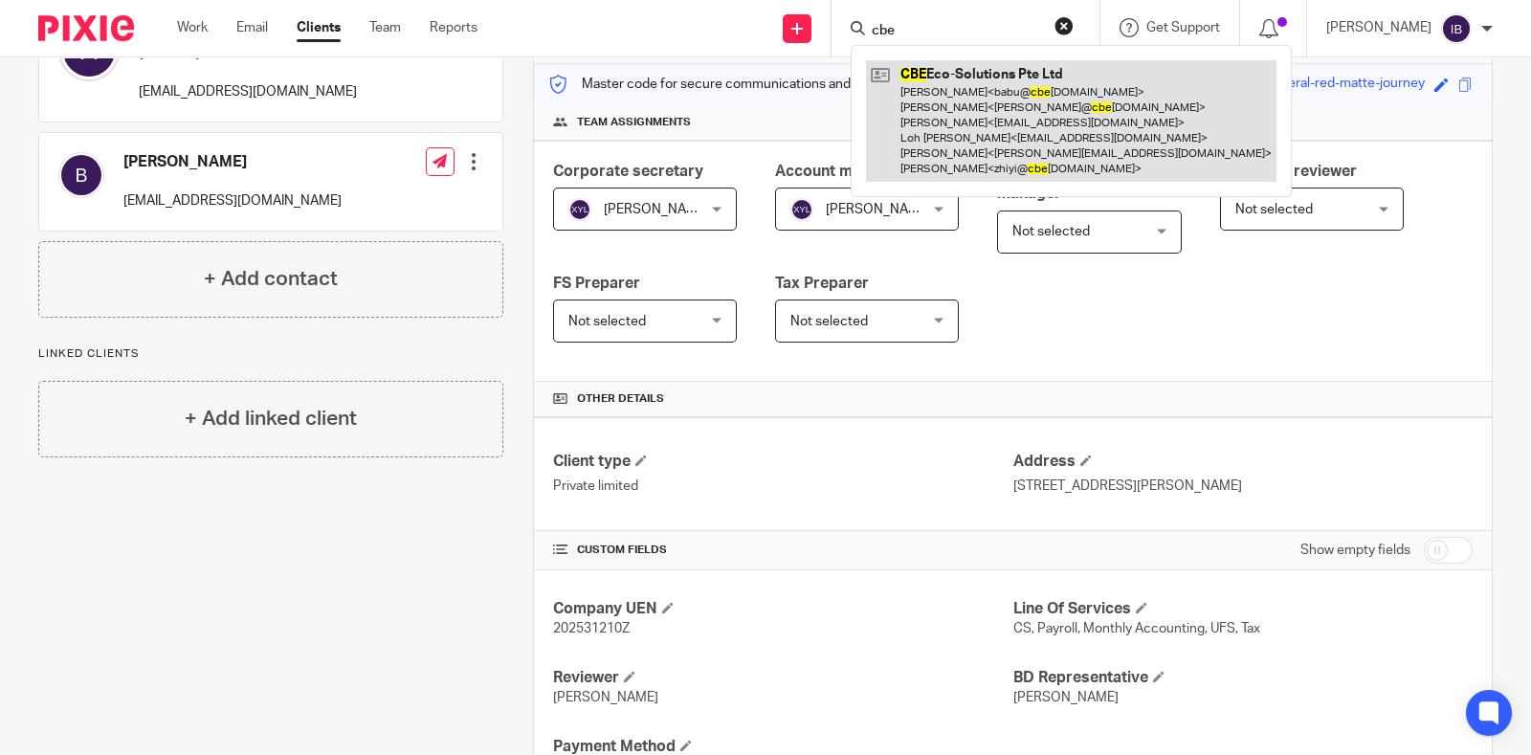 The image size is (1531, 755). I want to click on span: Team assignments, so click(633, 122).